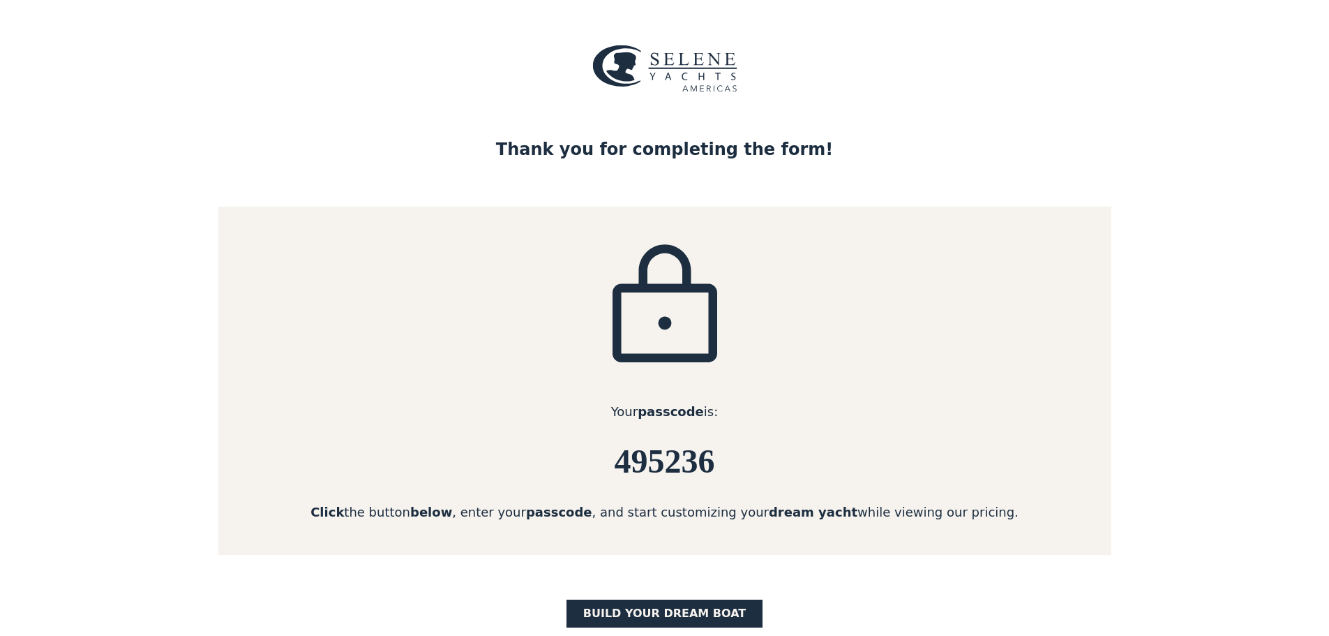  I want to click on div: Thank you for completing the form!, so click(664, 149).